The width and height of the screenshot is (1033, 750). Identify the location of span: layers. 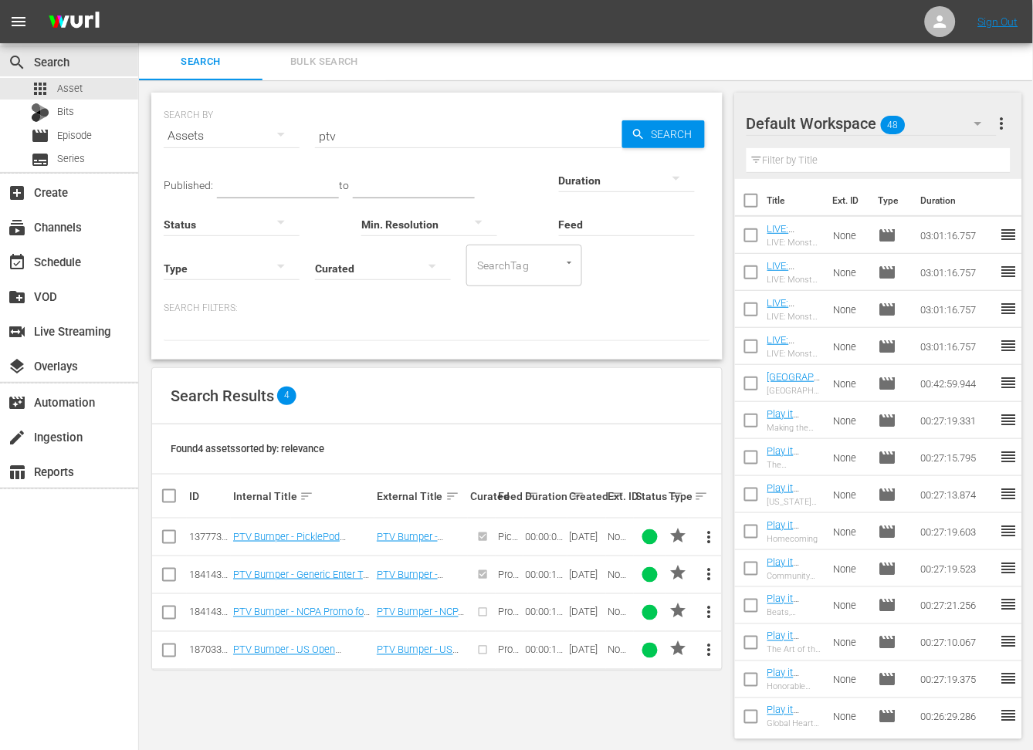
(17, 367).